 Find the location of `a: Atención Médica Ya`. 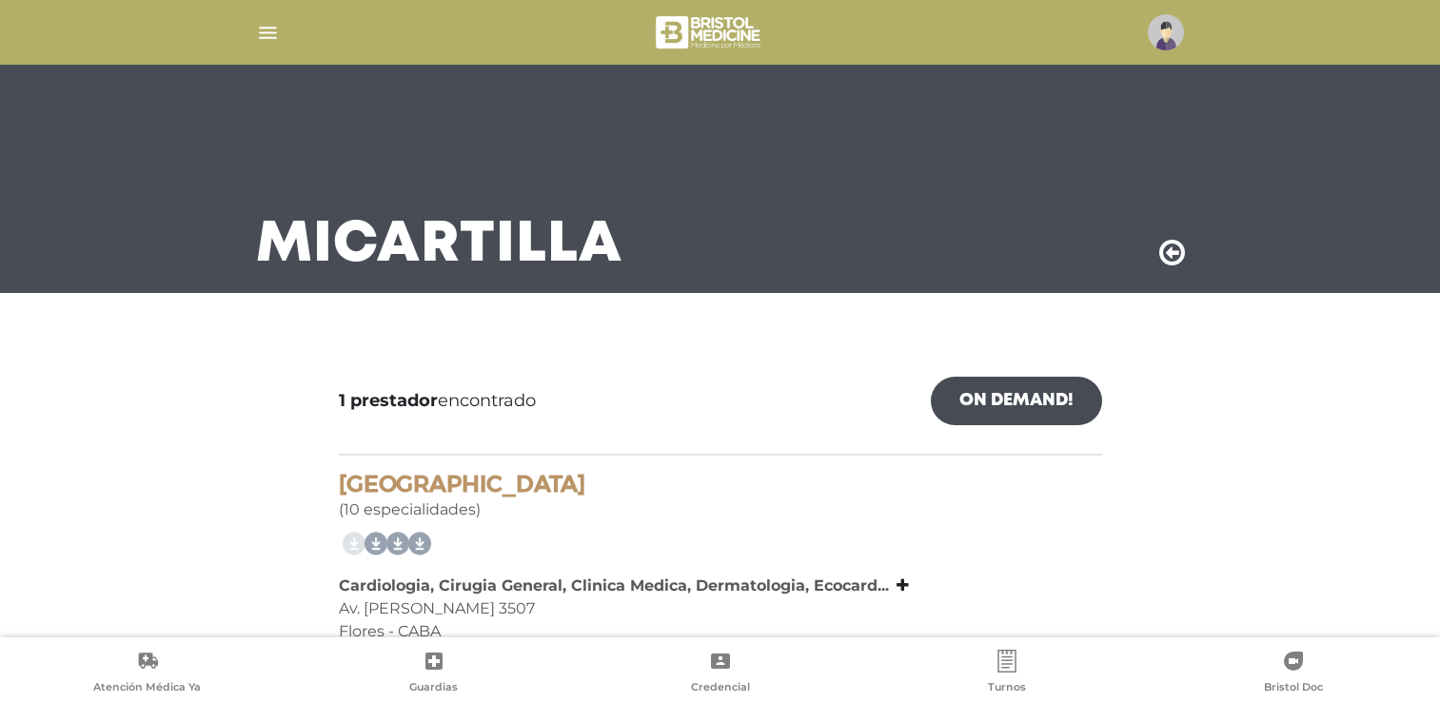

a: Atención Médica Ya is located at coordinates (147, 674).